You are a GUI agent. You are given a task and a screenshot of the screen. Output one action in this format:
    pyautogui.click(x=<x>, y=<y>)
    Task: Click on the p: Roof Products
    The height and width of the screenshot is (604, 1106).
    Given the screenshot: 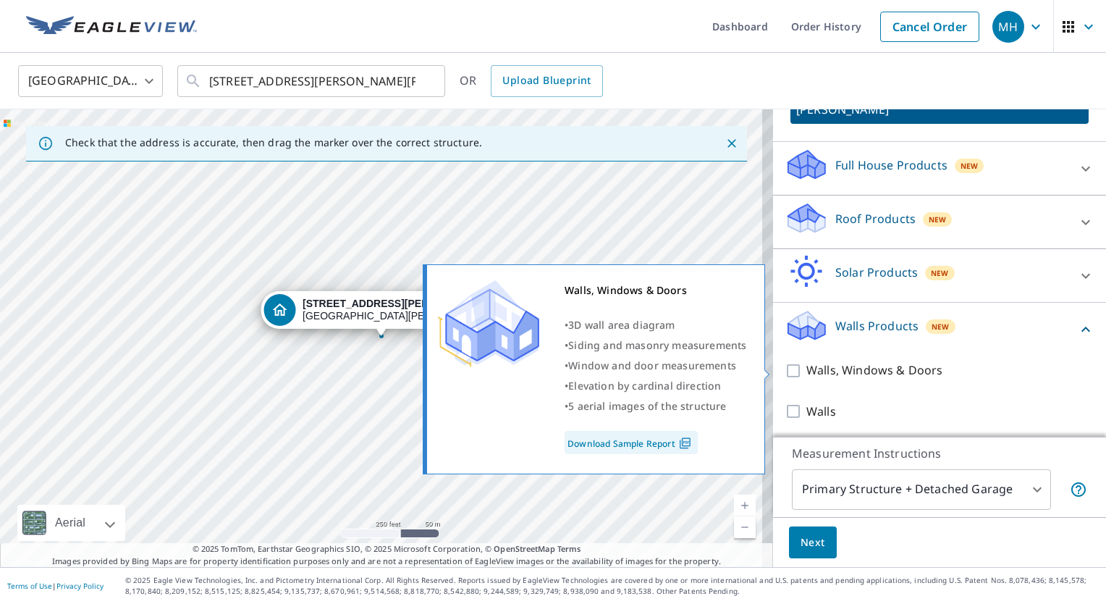 What is the action you would take?
    pyautogui.click(x=875, y=219)
    